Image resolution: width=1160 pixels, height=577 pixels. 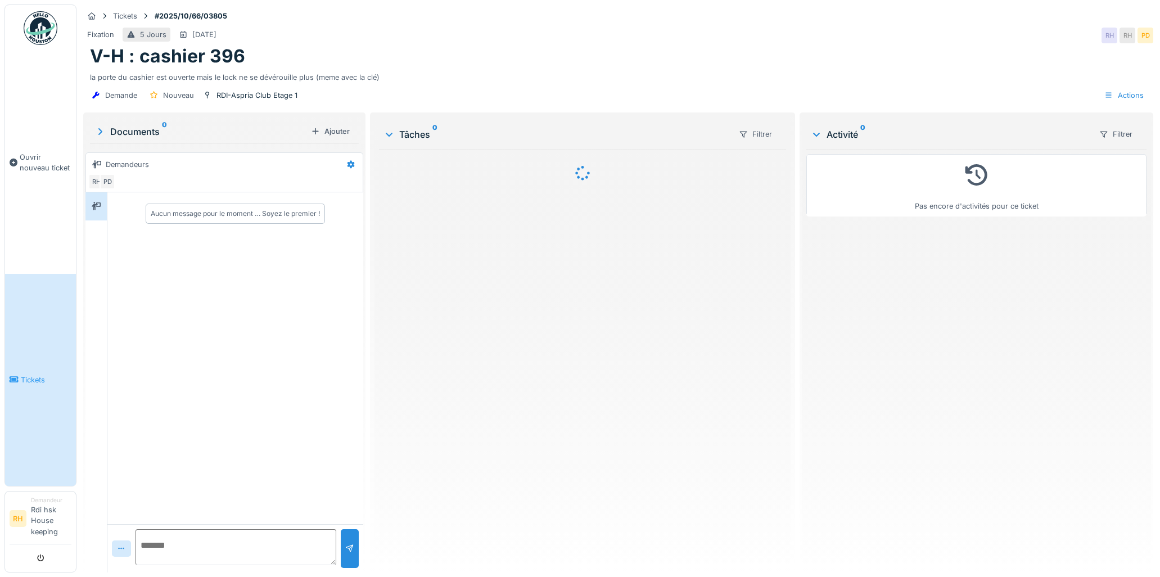 I want to click on li: Rdi hsk House keeping, so click(x=51, y=518).